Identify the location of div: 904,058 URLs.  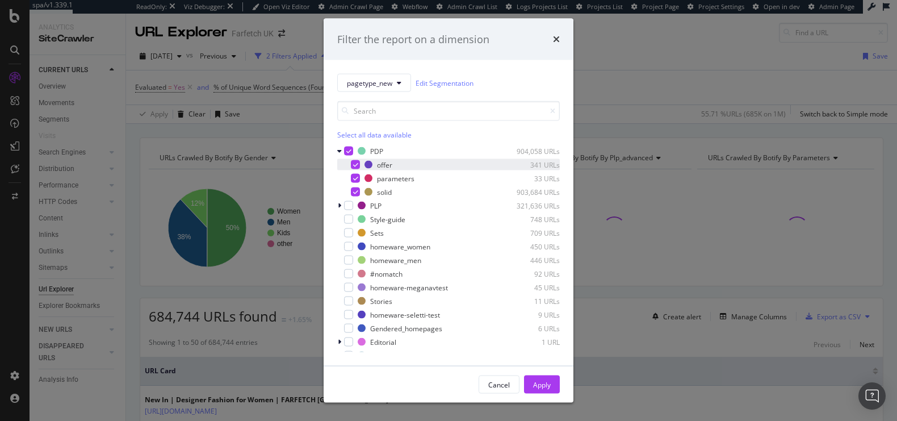
(532, 150).